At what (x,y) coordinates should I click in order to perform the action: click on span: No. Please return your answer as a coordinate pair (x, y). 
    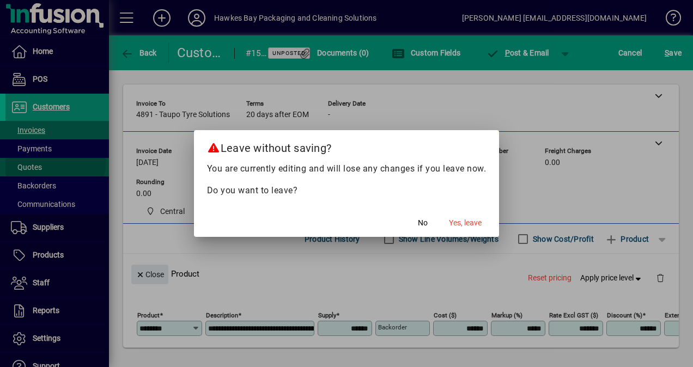
    Looking at the image, I should click on (423, 223).